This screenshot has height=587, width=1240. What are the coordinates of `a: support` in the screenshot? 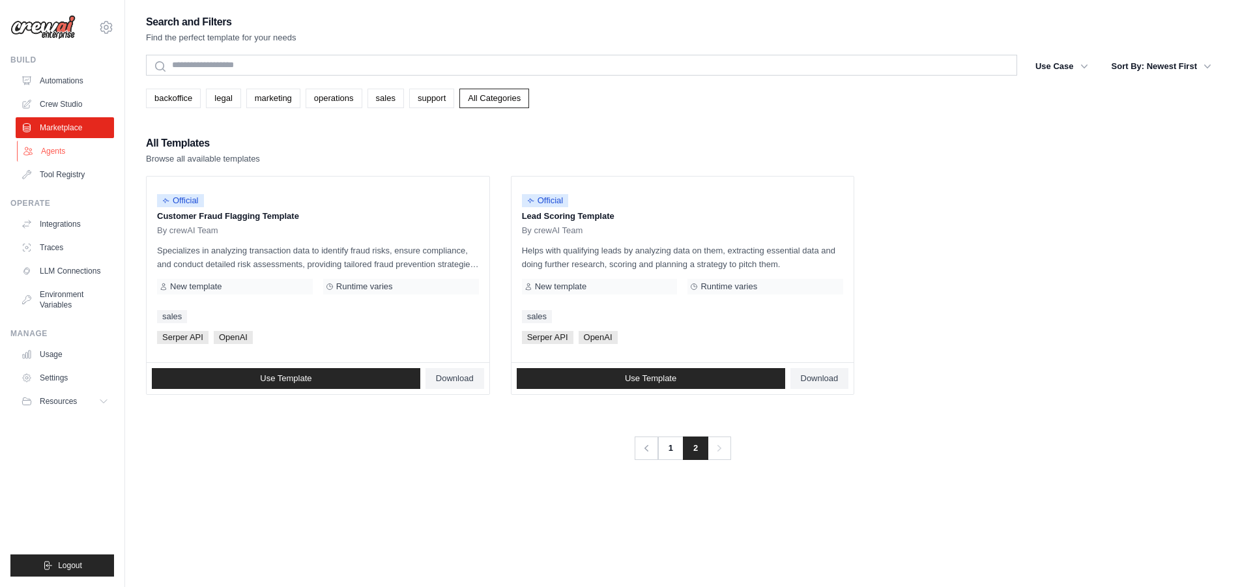 It's located at (431, 98).